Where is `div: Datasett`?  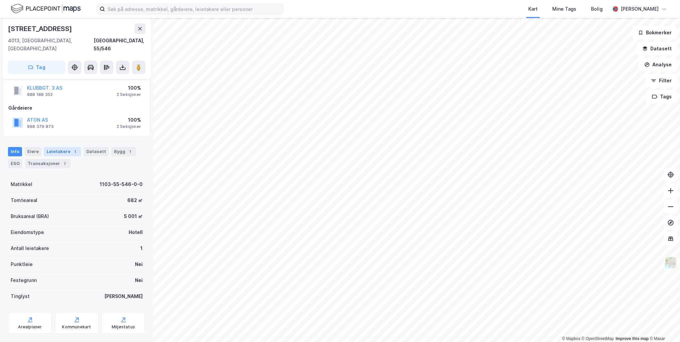 div: Datasett is located at coordinates (96, 152).